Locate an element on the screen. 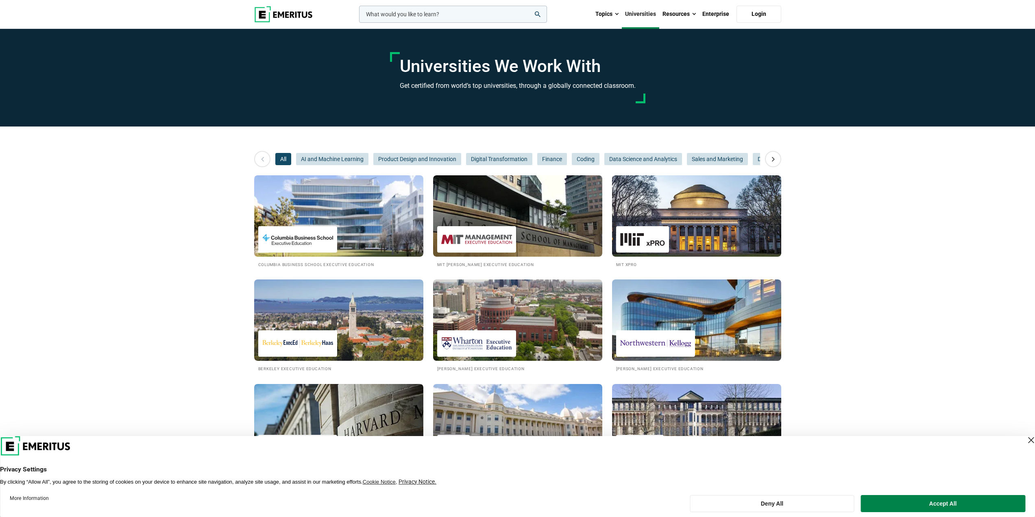 The image size is (1035, 517). span: Product Design and Innovation is located at coordinates (417, 159).